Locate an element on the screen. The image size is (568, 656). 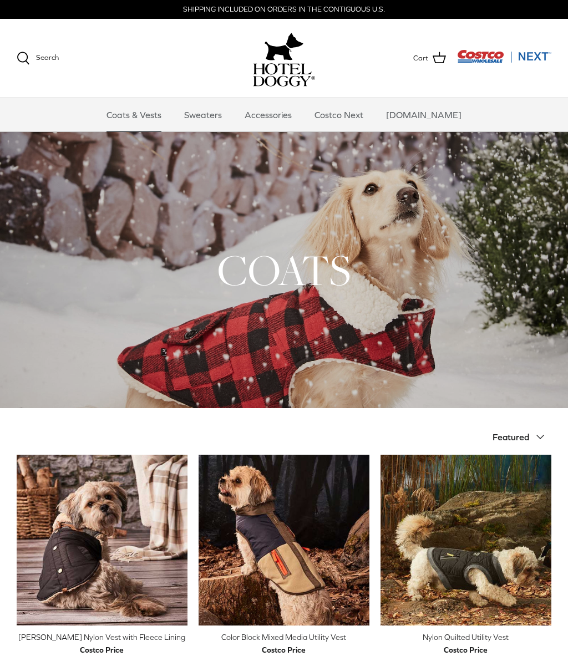
img: Costco Next is located at coordinates (504, 56).